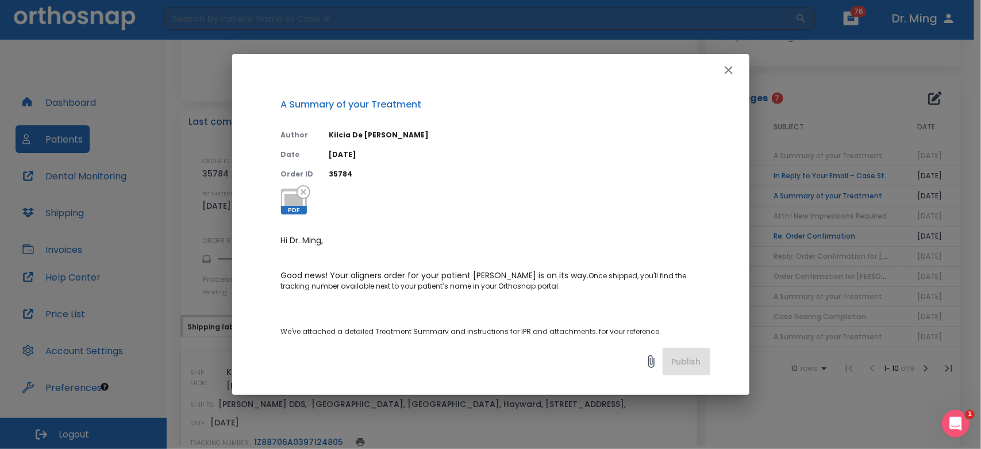 The width and height of the screenshot is (981, 449). What do you see at coordinates (495, 280) in the screenshot?
I see `p: Once shipped, you'll find the tracking number available next to your patient’s name in your Ortho...` at bounding box center [495, 280].